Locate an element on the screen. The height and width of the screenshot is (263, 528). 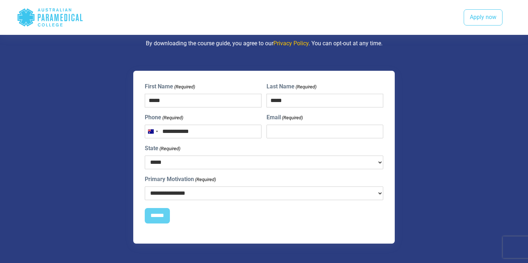
a: Apply now is located at coordinates (483, 18).